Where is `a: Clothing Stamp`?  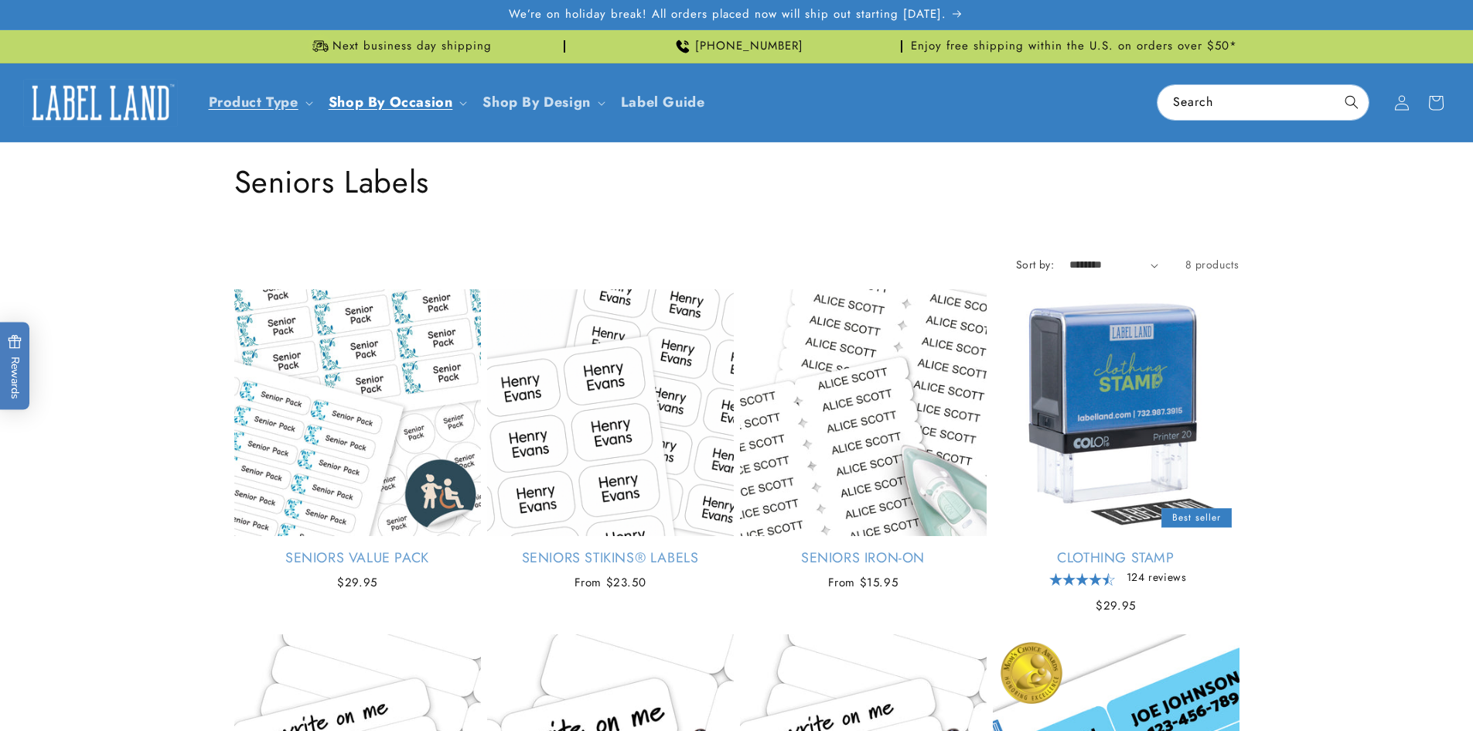
a: Clothing Stamp is located at coordinates (1116, 557).